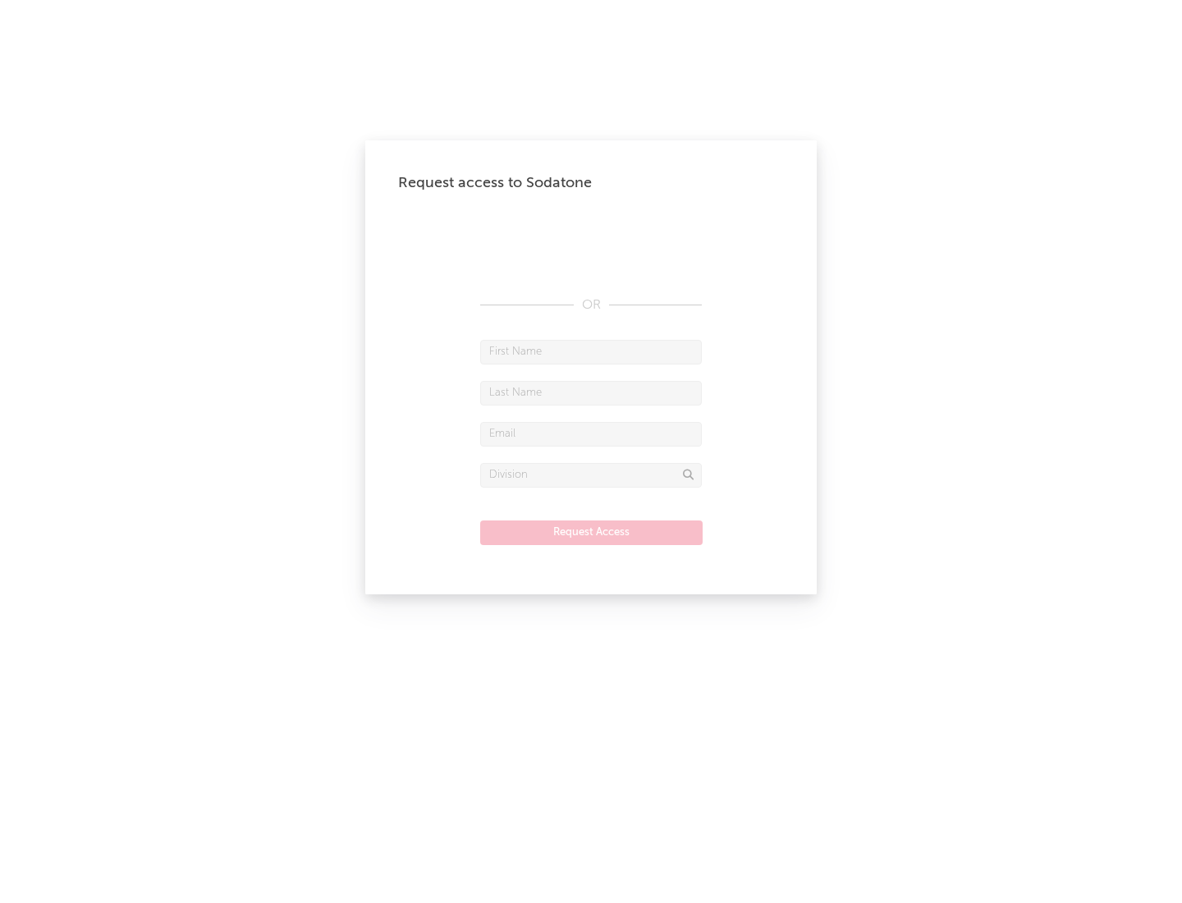 The width and height of the screenshot is (1182, 903). Describe the element at coordinates (591, 475) in the screenshot. I see `input: Division` at that location.